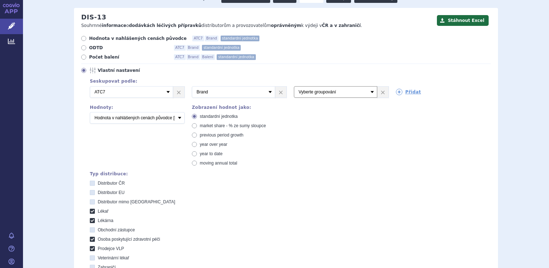 The image size is (549, 268). I want to click on span: Distributor EU, so click(111, 193).